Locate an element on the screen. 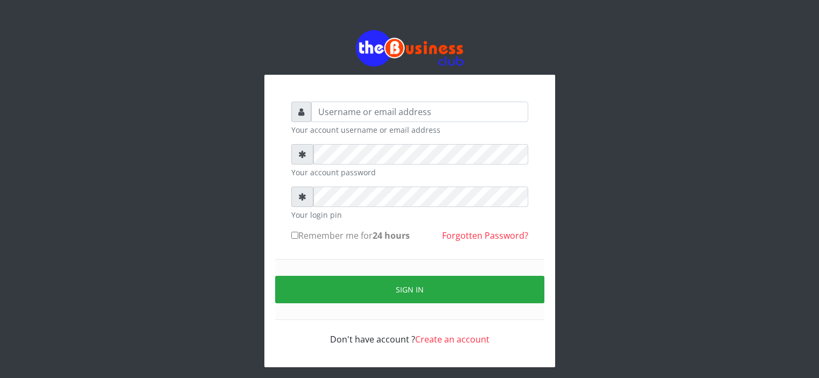 The width and height of the screenshot is (819, 378). input: Username or email address is located at coordinates (419, 112).